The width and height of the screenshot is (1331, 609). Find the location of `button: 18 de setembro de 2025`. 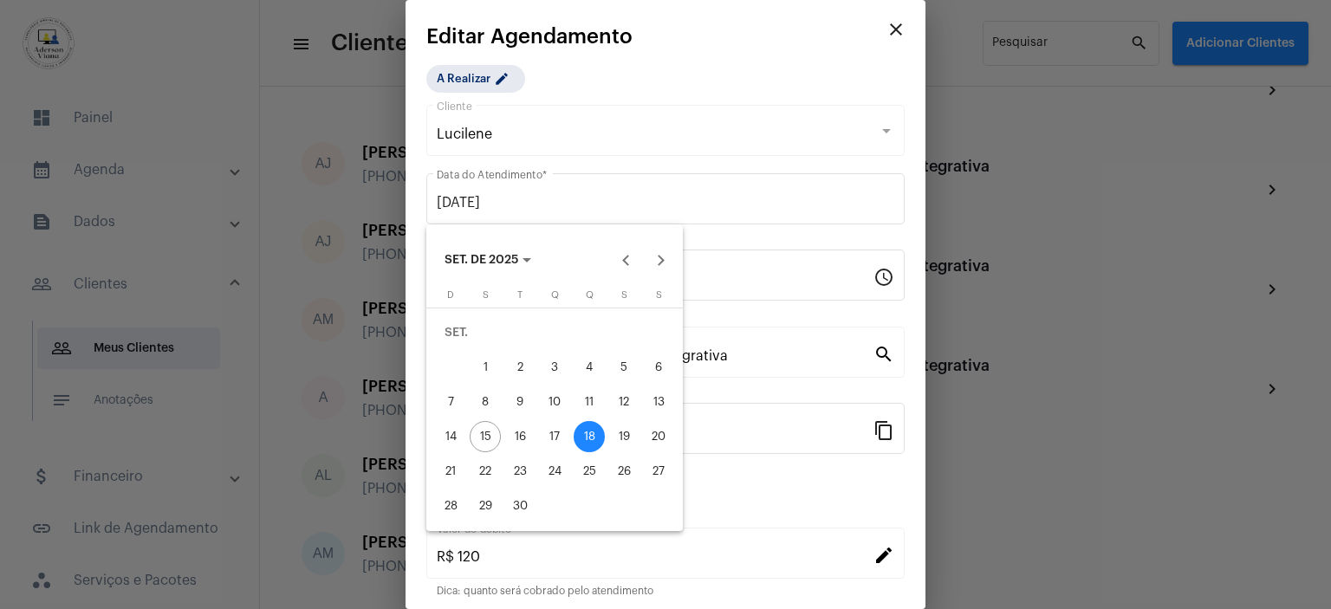

button: 18 de setembro de 2025 is located at coordinates (589, 437).